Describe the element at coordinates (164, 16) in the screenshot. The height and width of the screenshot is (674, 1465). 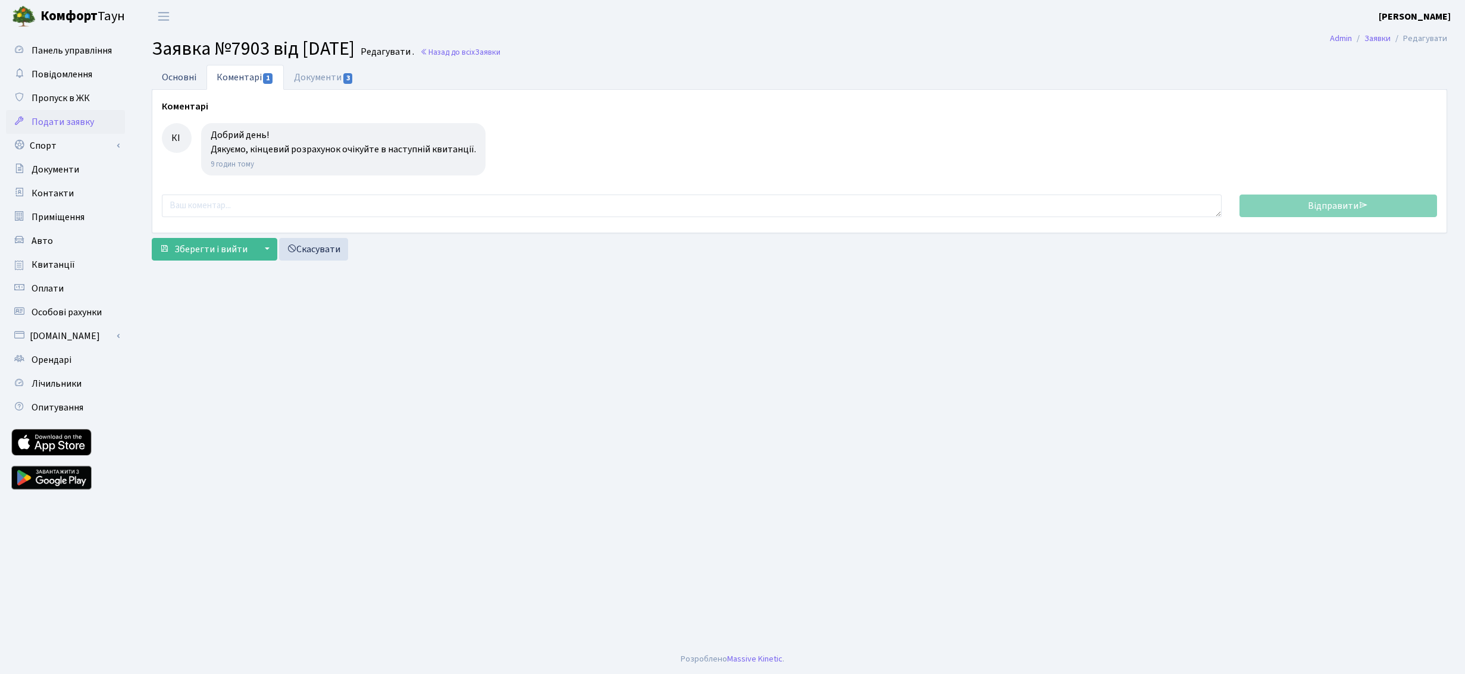
I see `button: Переключити навігацію` at that location.